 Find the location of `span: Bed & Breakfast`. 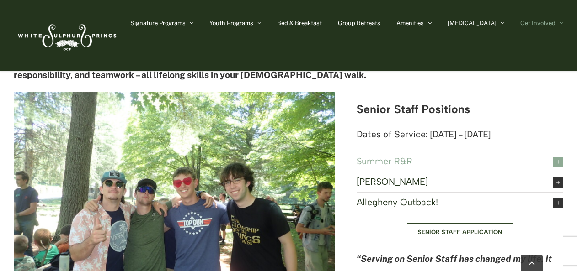

span: Bed & Breakfast is located at coordinates (299, 23).